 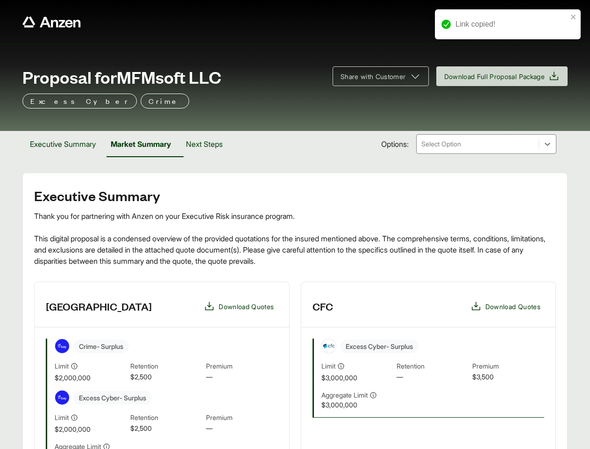 I want to click on h2: Executive Summary, so click(x=295, y=195).